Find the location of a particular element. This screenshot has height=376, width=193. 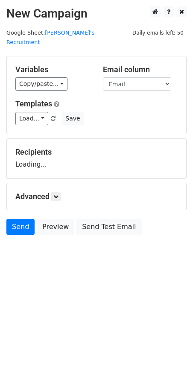

small: Google Sheet: is located at coordinates (50, 38).